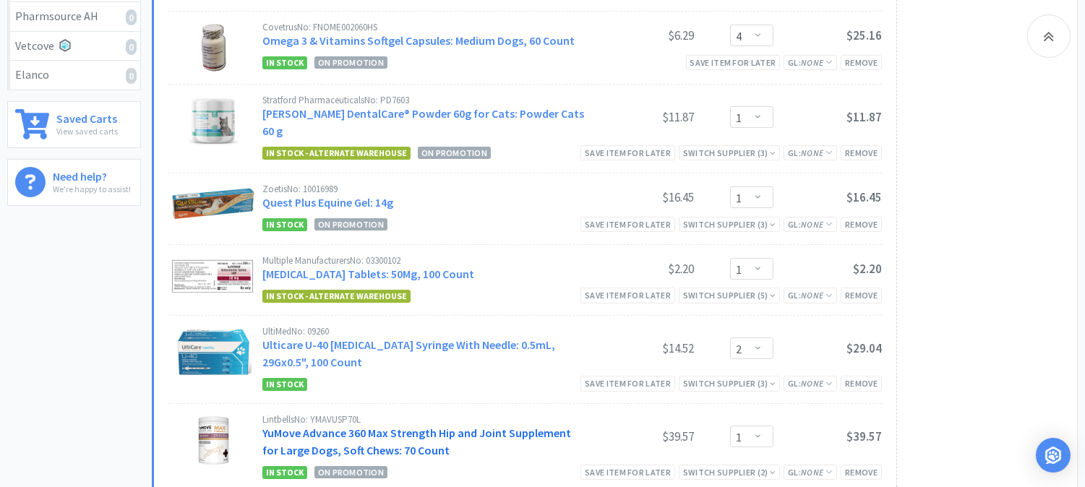  What do you see at coordinates (640, 269) in the screenshot?
I see `div: $2.20` at bounding box center [640, 269].